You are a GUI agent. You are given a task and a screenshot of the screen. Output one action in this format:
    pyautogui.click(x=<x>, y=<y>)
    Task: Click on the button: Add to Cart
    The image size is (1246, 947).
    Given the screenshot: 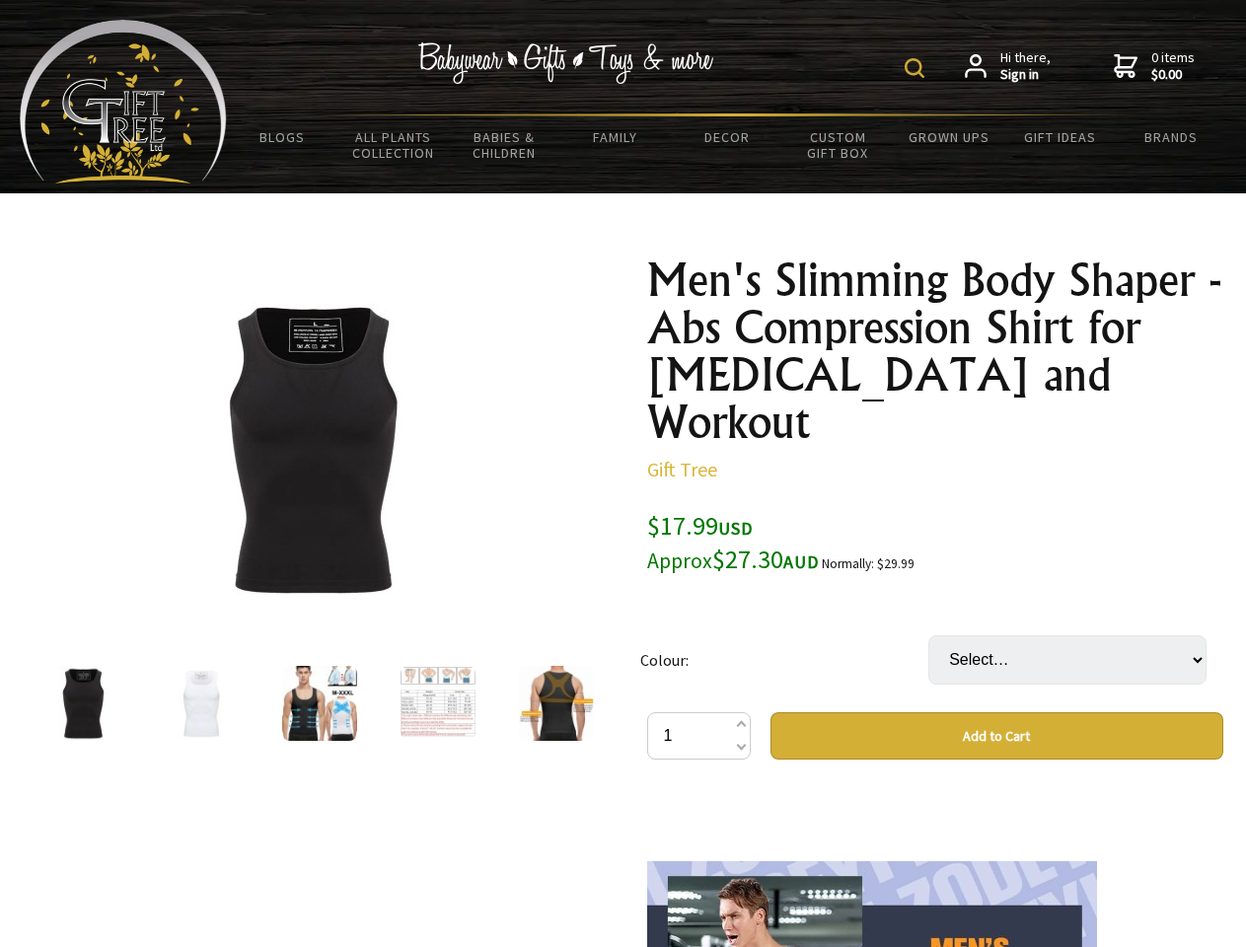 What is the action you would take?
    pyautogui.click(x=996, y=736)
    